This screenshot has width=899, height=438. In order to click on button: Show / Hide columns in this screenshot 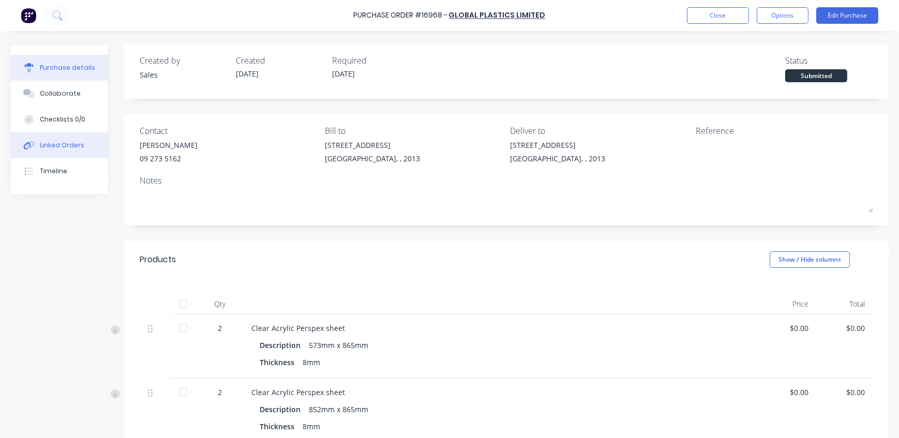, I will do `click(810, 260)`.